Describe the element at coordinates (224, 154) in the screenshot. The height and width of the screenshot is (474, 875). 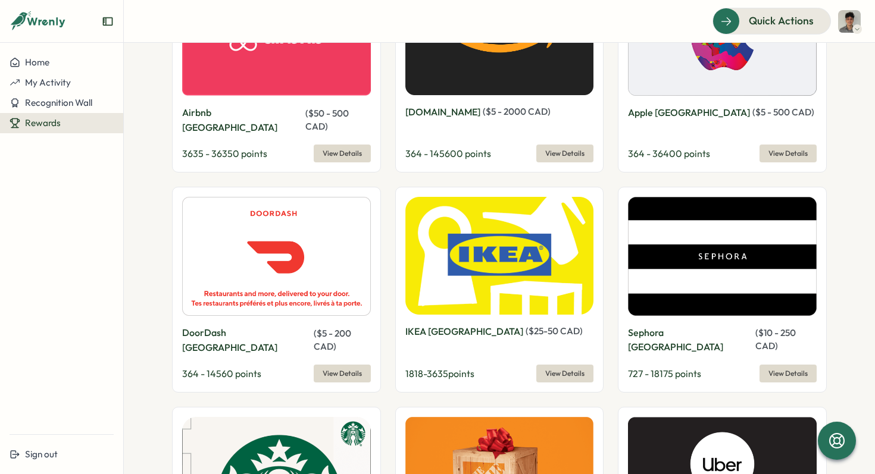
I see `span: 3635 - 36350 points` at that location.